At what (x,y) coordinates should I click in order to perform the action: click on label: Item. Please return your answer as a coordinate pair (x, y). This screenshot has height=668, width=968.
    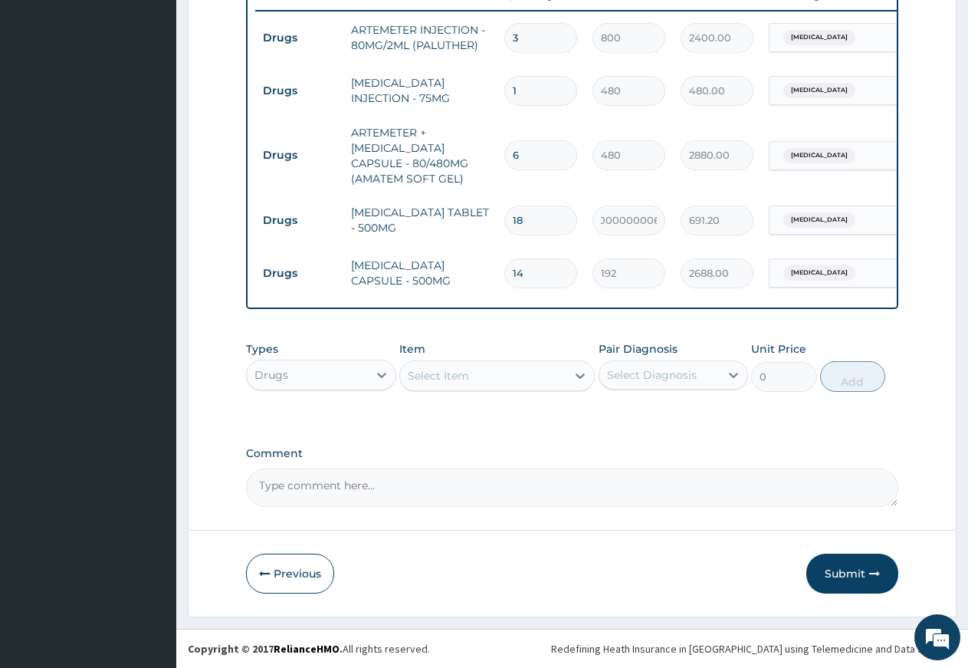
    Looking at the image, I should click on (412, 349).